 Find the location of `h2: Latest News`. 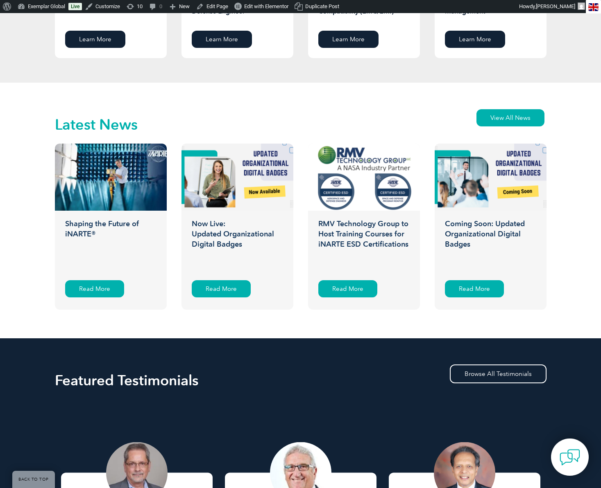

h2: Latest News is located at coordinates (96, 125).